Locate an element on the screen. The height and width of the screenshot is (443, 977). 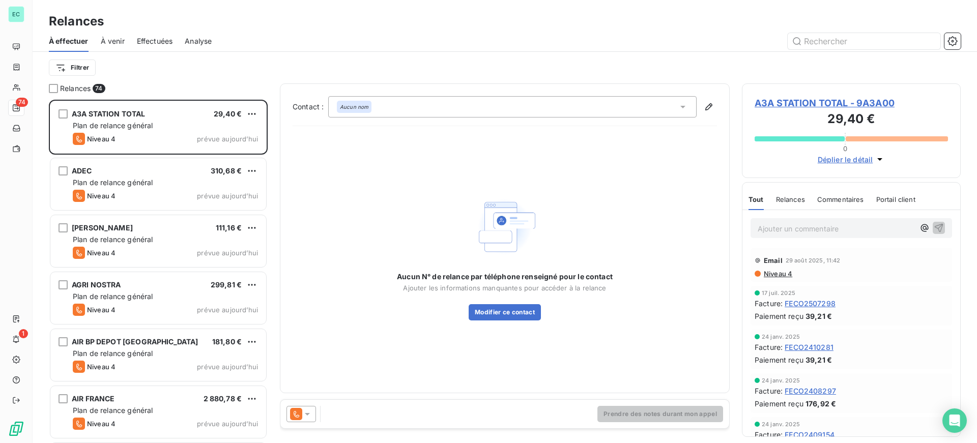
img: Empty state is located at coordinates (505, 227).